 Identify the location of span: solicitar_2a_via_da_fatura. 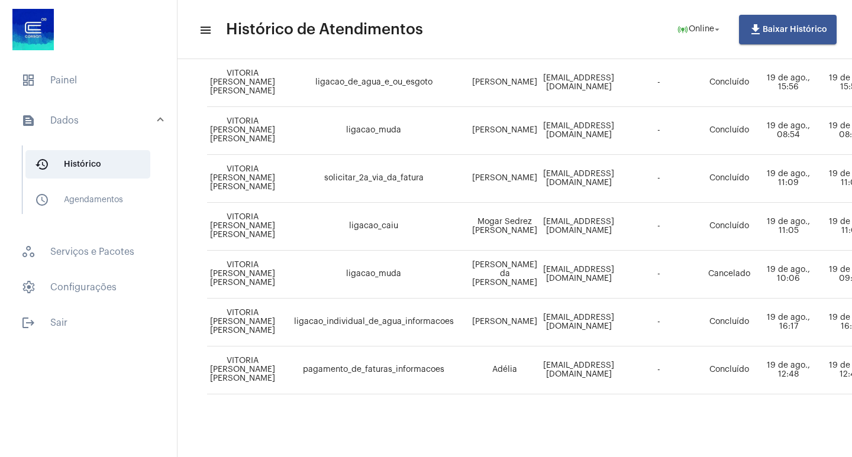
(374, 178).